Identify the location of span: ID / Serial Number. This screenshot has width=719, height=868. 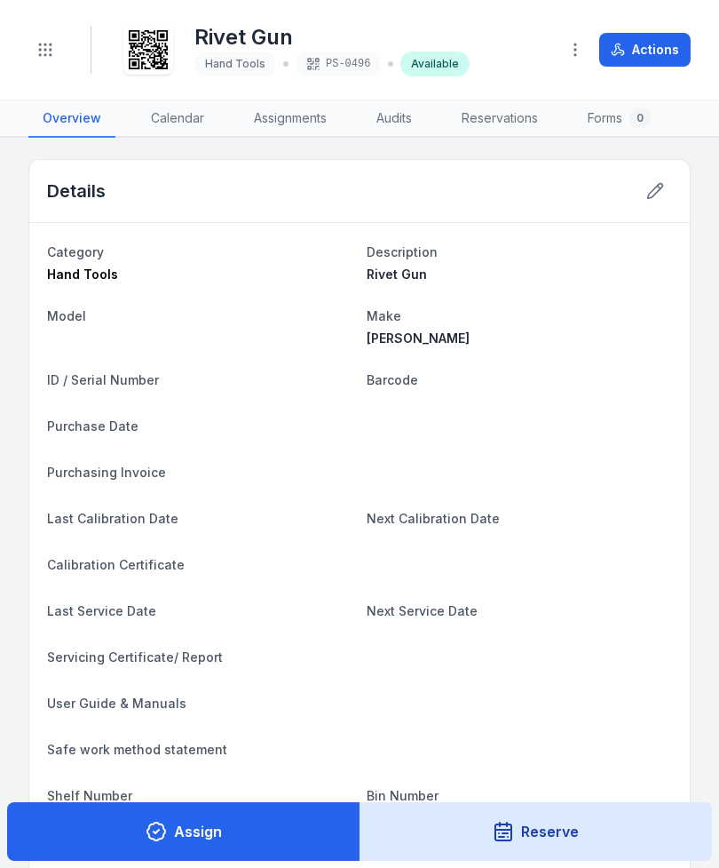
(103, 379).